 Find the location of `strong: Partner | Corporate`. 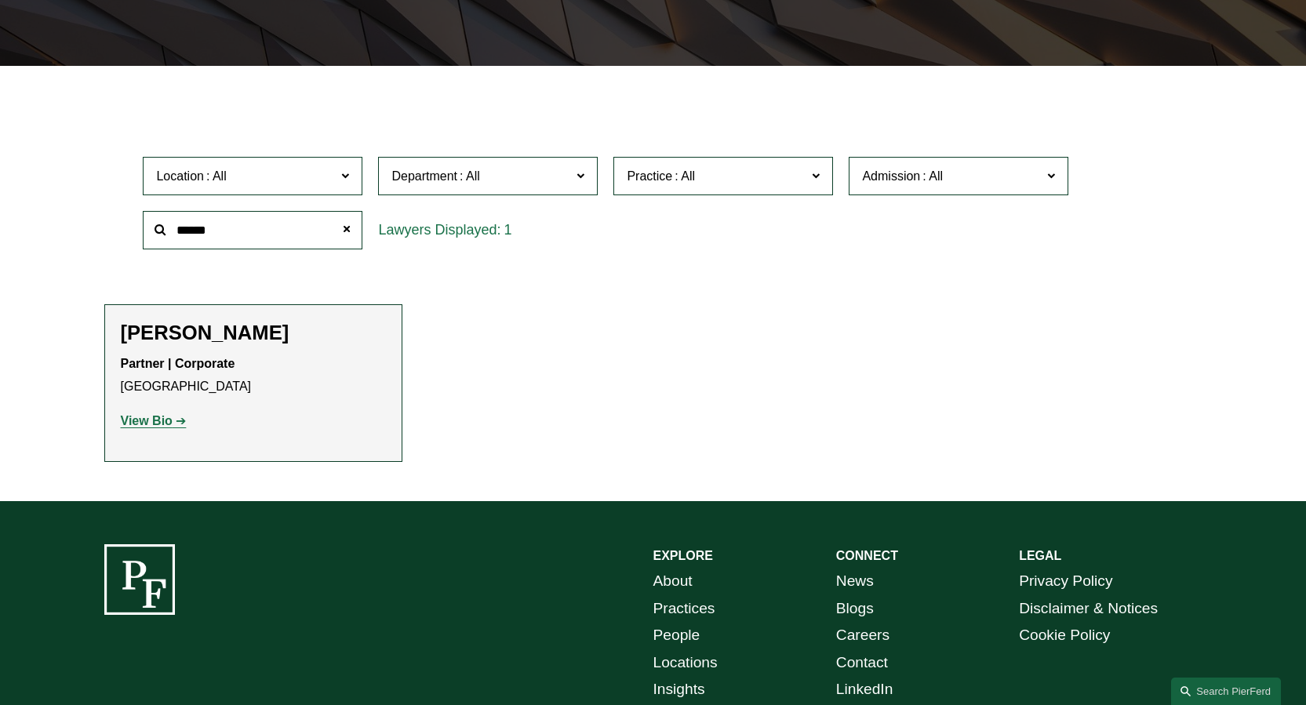

strong: Partner | Corporate is located at coordinates (178, 363).